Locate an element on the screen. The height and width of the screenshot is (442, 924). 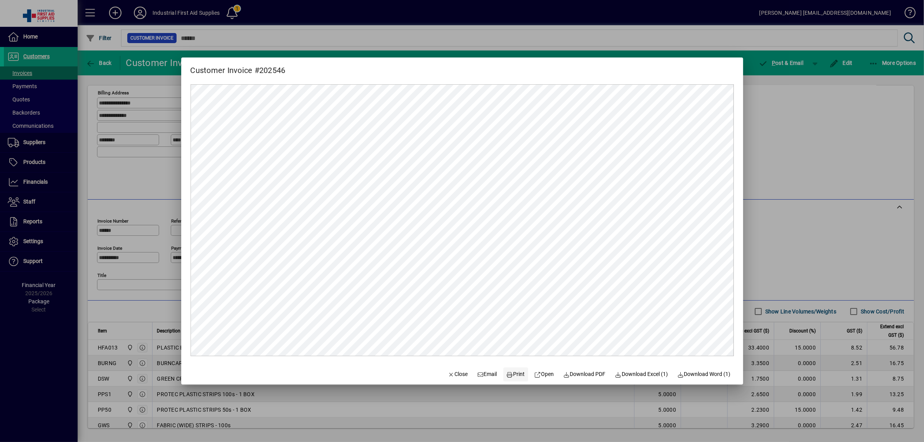
a: Open is located at coordinates (544, 374).